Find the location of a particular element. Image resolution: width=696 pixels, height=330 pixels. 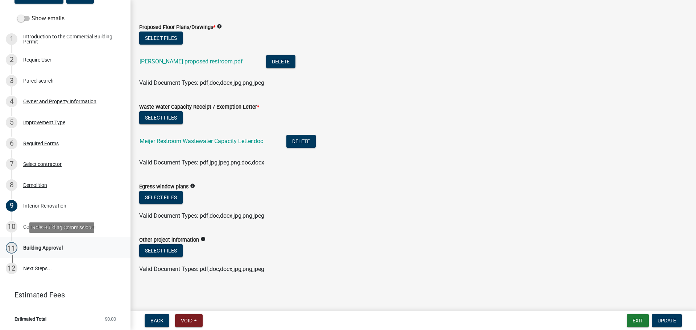

div: Owner and Property Information is located at coordinates (60, 102).